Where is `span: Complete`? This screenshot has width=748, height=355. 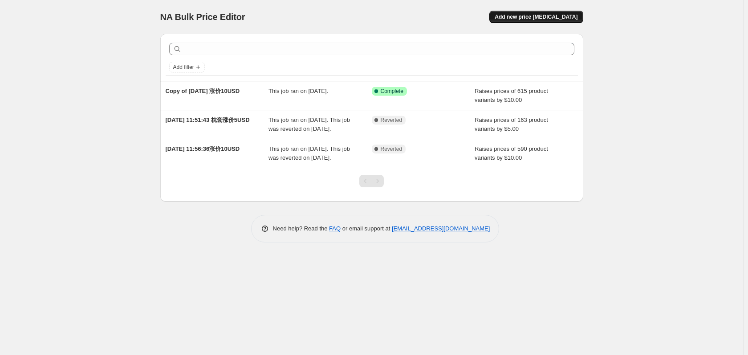
span: Complete is located at coordinates (392, 91).